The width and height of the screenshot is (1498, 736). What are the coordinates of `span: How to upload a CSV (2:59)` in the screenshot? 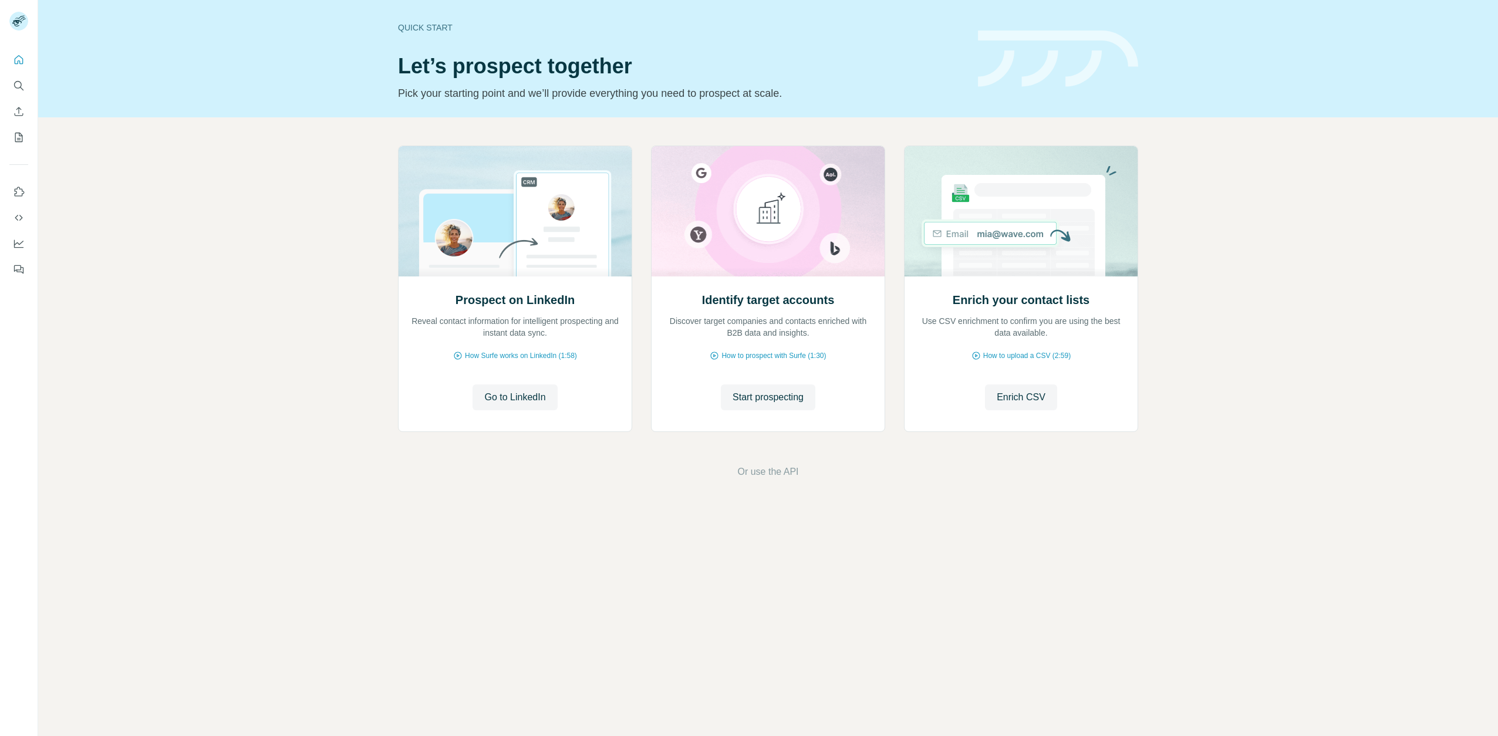 It's located at (1027, 356).